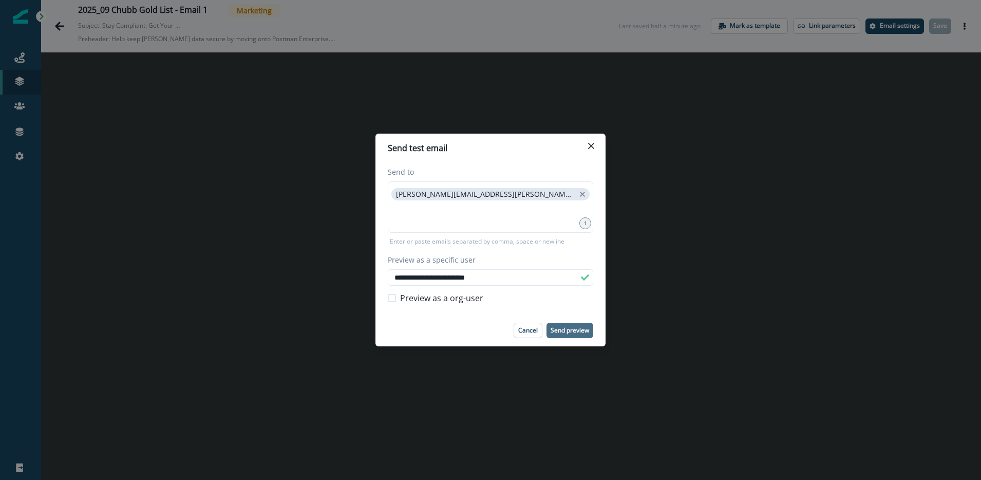 The height and width of the screenshot is (480, 981). What do you see at coordinates (570, 330) in the screenshot?
I see `p: Send preview` at bounding box center [570, 330].